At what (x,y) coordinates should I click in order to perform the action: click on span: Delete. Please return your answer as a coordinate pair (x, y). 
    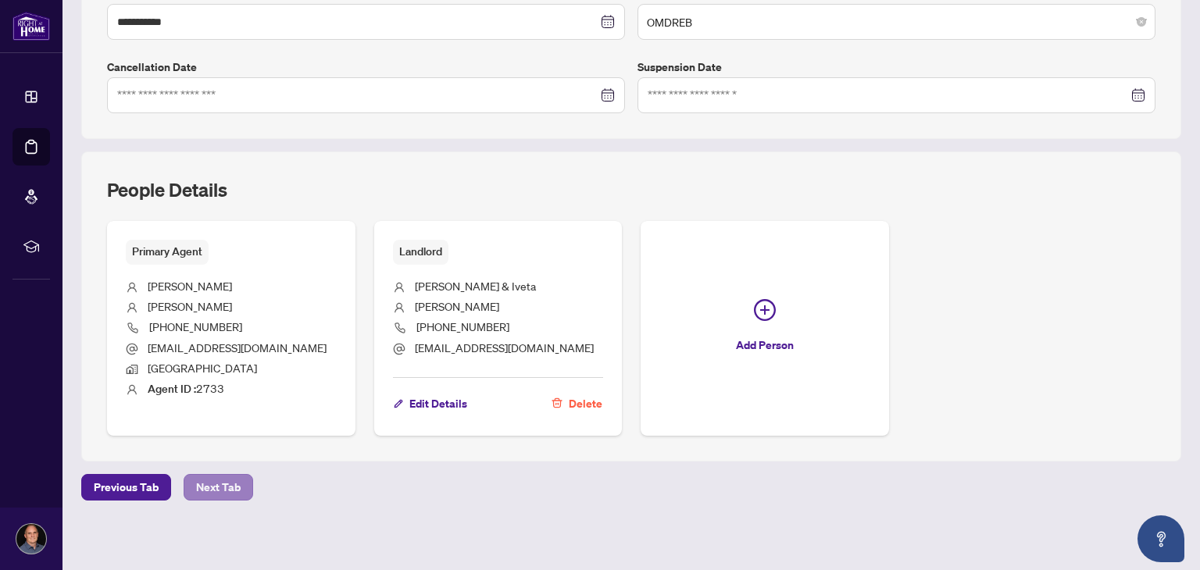
    Looking at the image, I should click on (585, 404).